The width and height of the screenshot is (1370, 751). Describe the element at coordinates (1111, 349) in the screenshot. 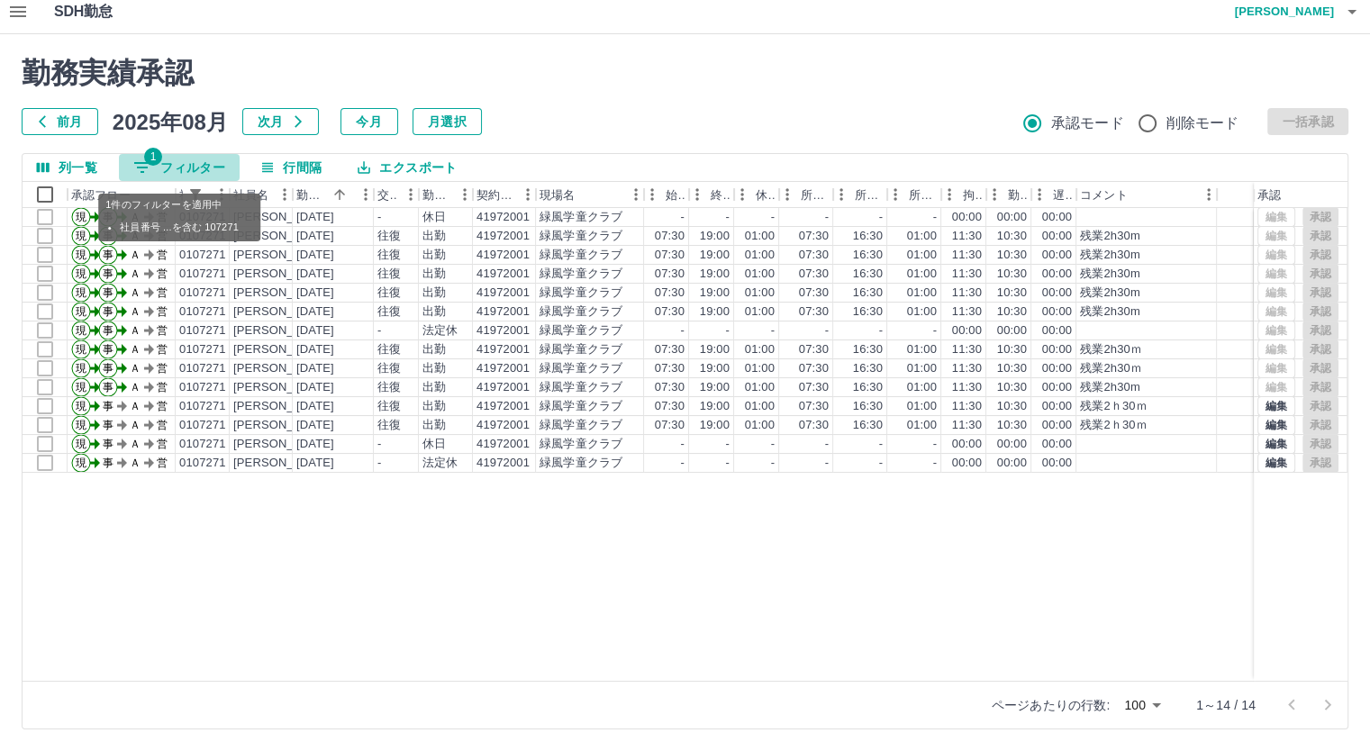

I see `div: 残業2h30ｍ` at that location.